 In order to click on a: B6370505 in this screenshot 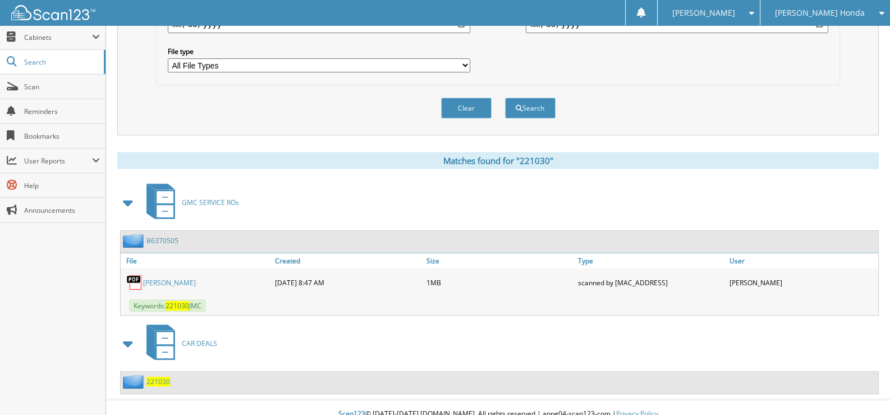, I will do `click(162, 240)`.